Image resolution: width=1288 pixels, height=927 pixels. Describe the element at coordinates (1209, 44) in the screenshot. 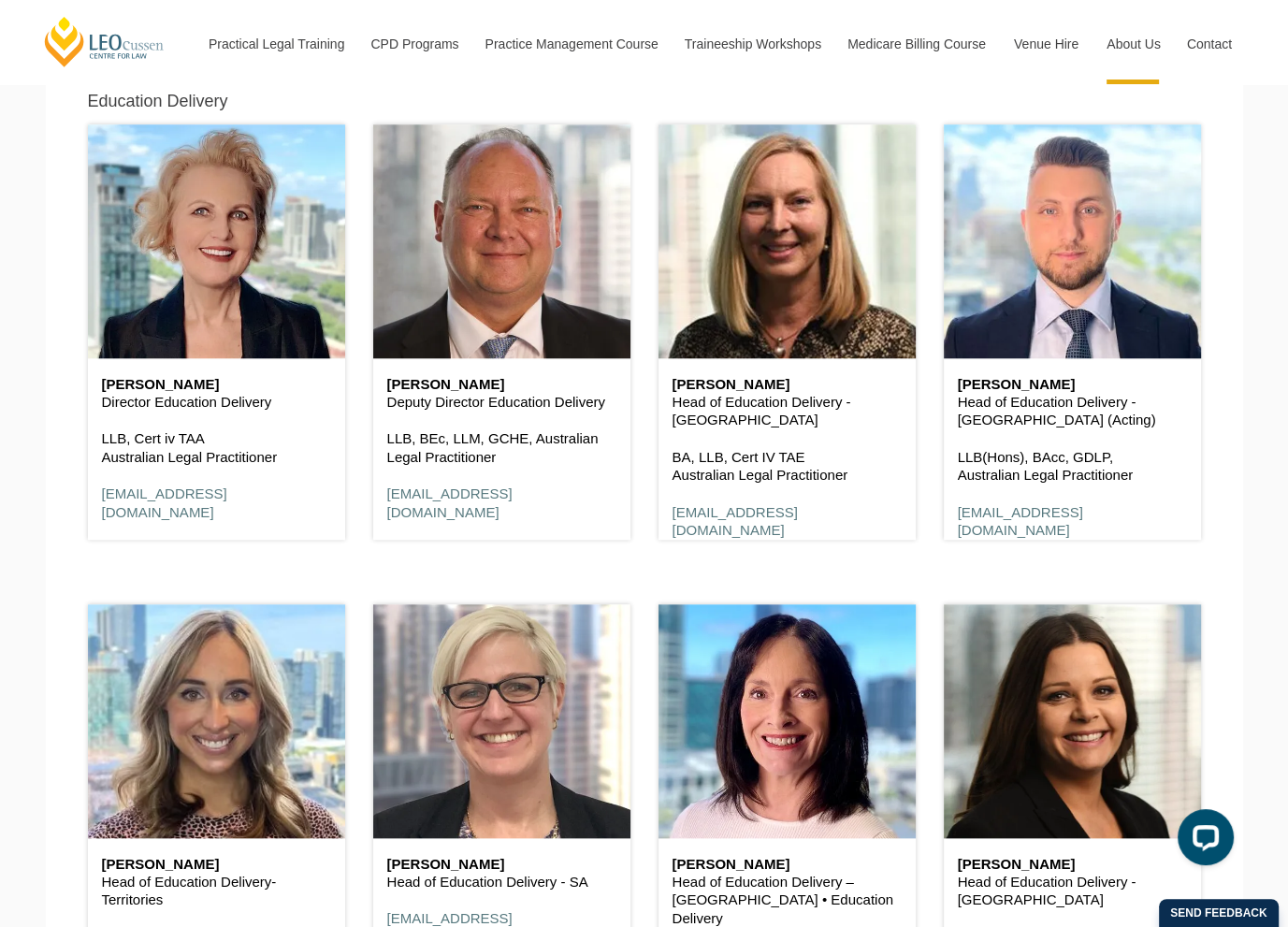

I see `a: Contact` at that location.